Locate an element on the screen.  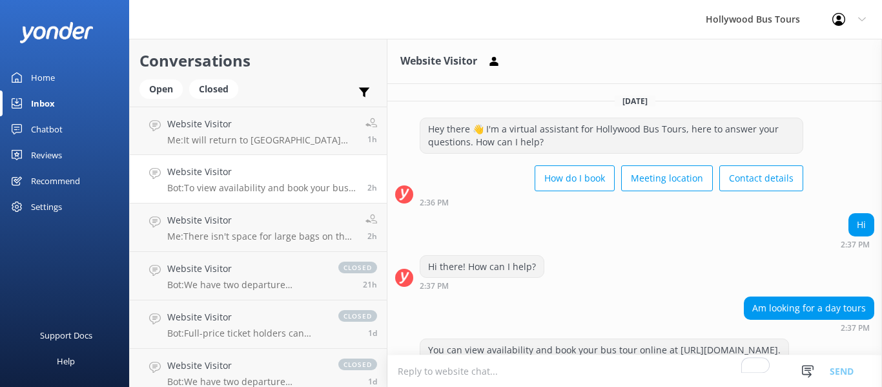
div: Hi is located at coordinates (862, 225).